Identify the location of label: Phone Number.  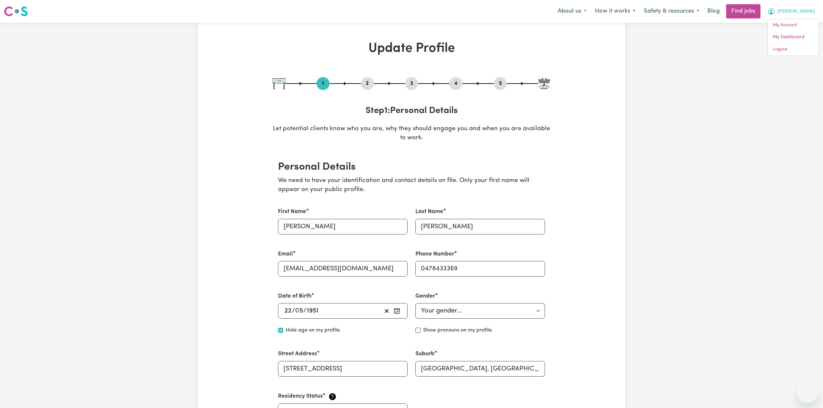
(435, 254).